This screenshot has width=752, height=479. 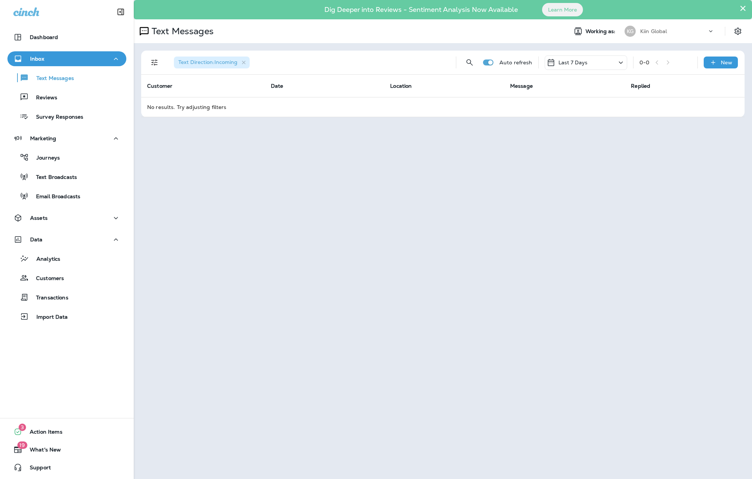 I want to click on p: Analytics, so click(x=45, y=259).